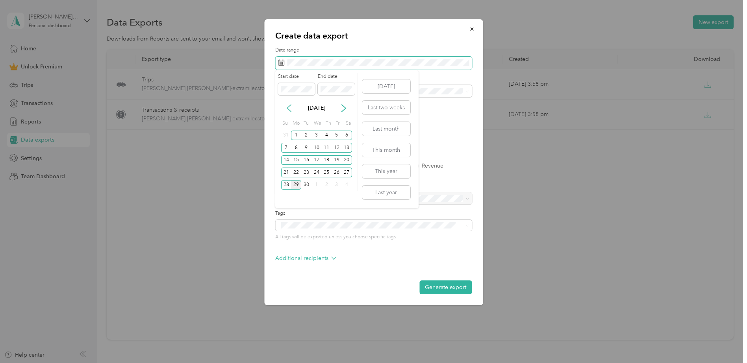 Image resolution: width=747 pixels, height=363 pixels. Describe the element at coordinates (336, 77) in the screenshot. I see `label: End date` at that location.